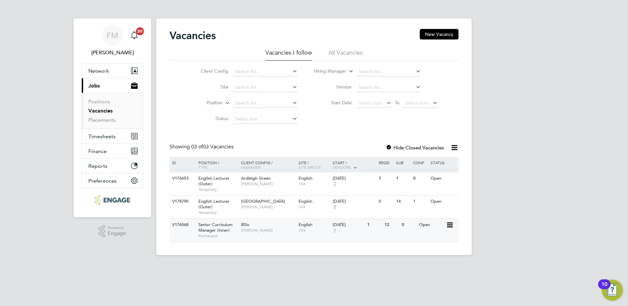 The image size is (628, 306). What do you see at coordinates (386, 162) in the screenshot?
I see `div: Reqd` at bounding box center [386, 162].